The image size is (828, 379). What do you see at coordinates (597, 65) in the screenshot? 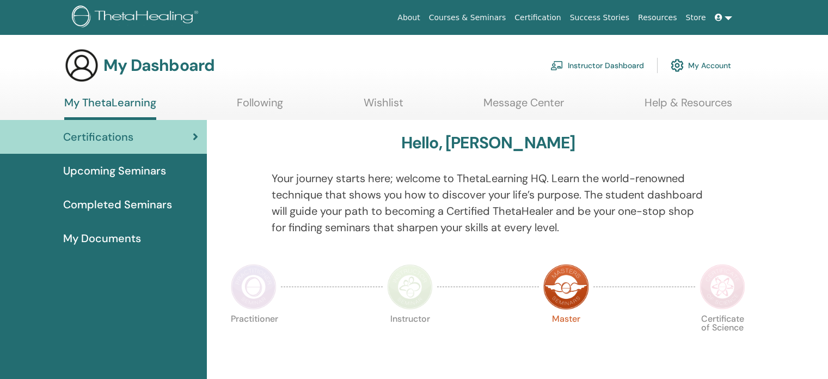
I see `a: Instructor Dashboard` at bounding box center [597, 65].